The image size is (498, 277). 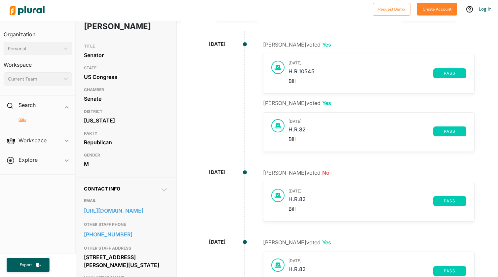 I want to click on h3: STATE, so click(x=126, y=68).